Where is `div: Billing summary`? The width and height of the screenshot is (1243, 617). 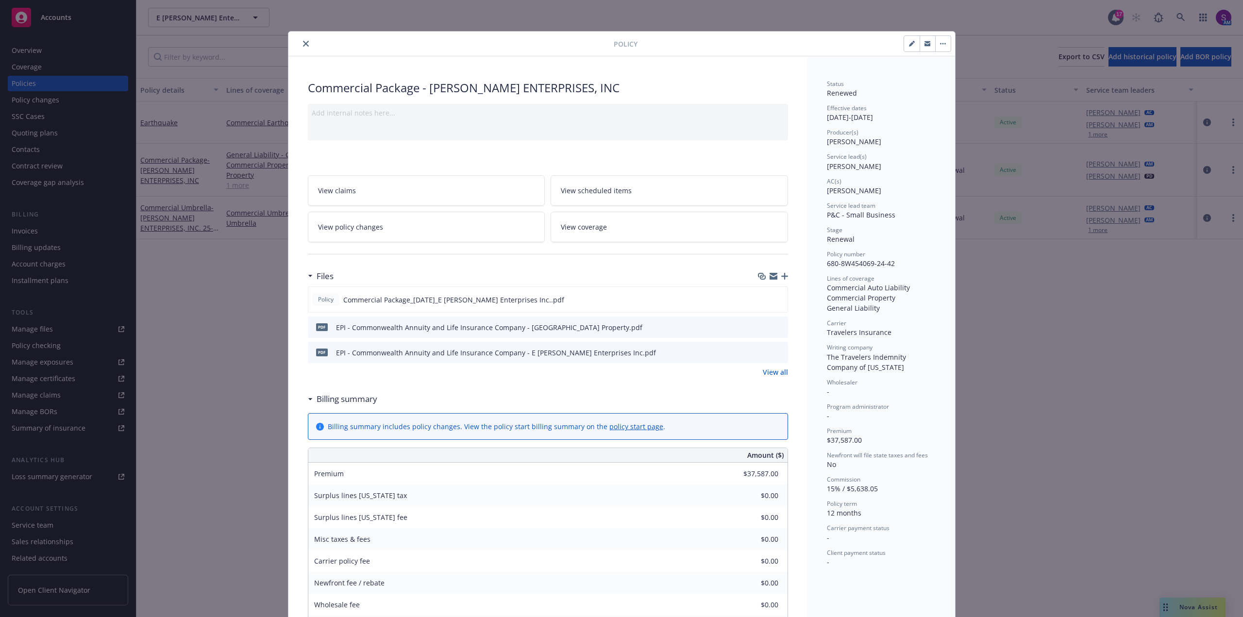 div: Billing summary is located at coordinates (342, 399).